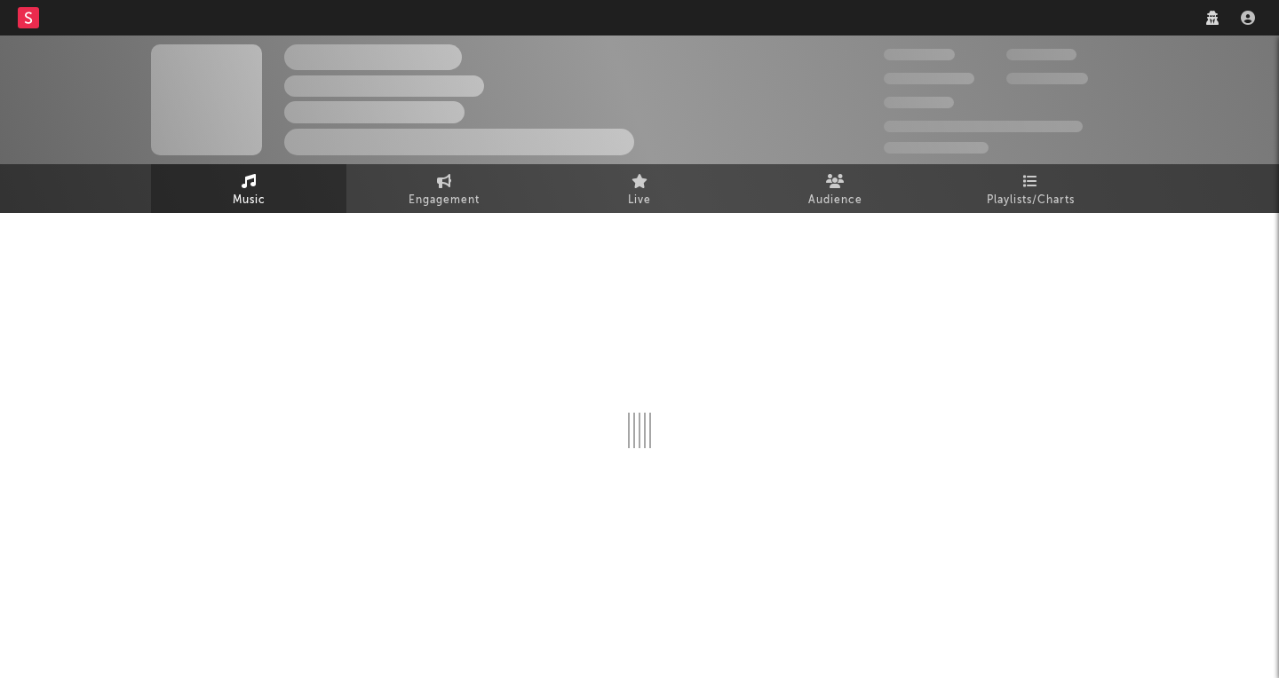 The width and height of the screenshot is (1279, 678). What do you see at coordinates (919, 54) in the screenshot?
I see `span: 300,000` at bounding box center [919, 54].